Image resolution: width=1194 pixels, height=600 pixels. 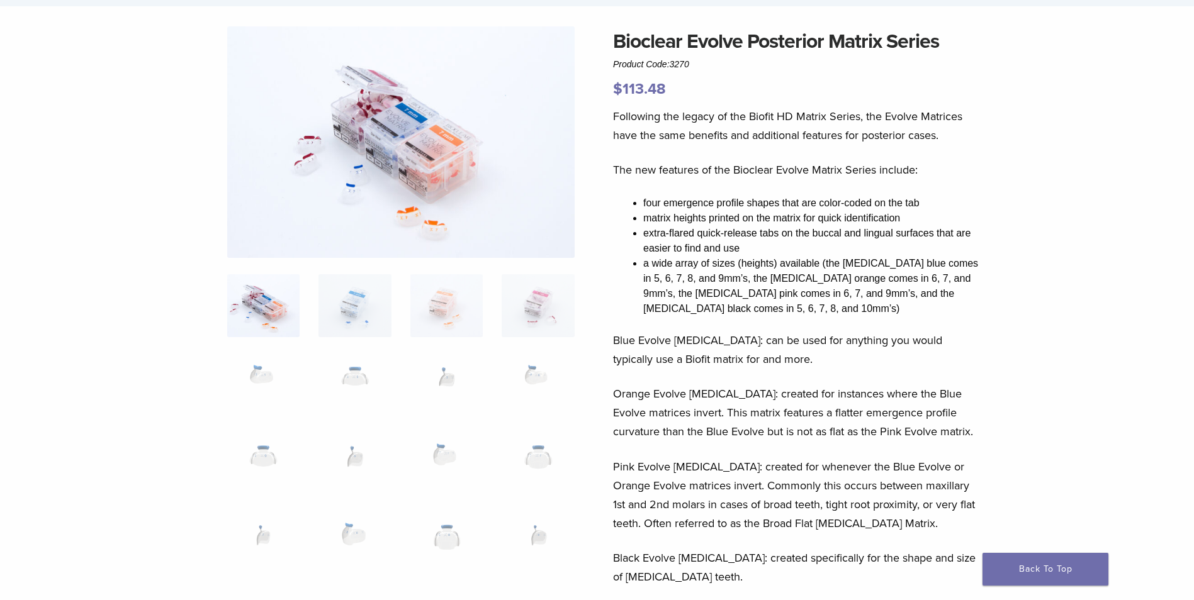 What do you see at coordinates (446, 464) in the screenshot?
I see `img: Bioclear Evolve Posterior Matrix Series - Image 11` at bounding box center [446, 464].